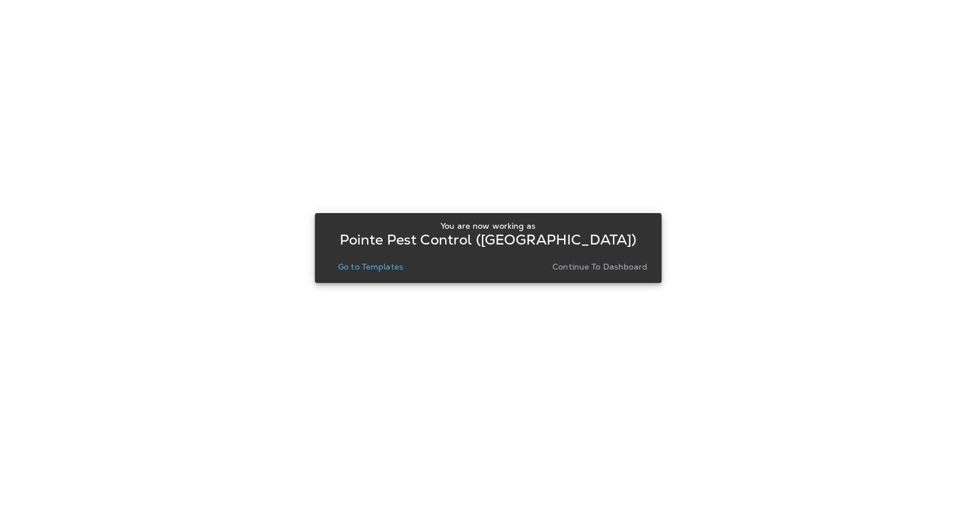  I want to click on p: Continue to Dashboard, so click(599, 267).